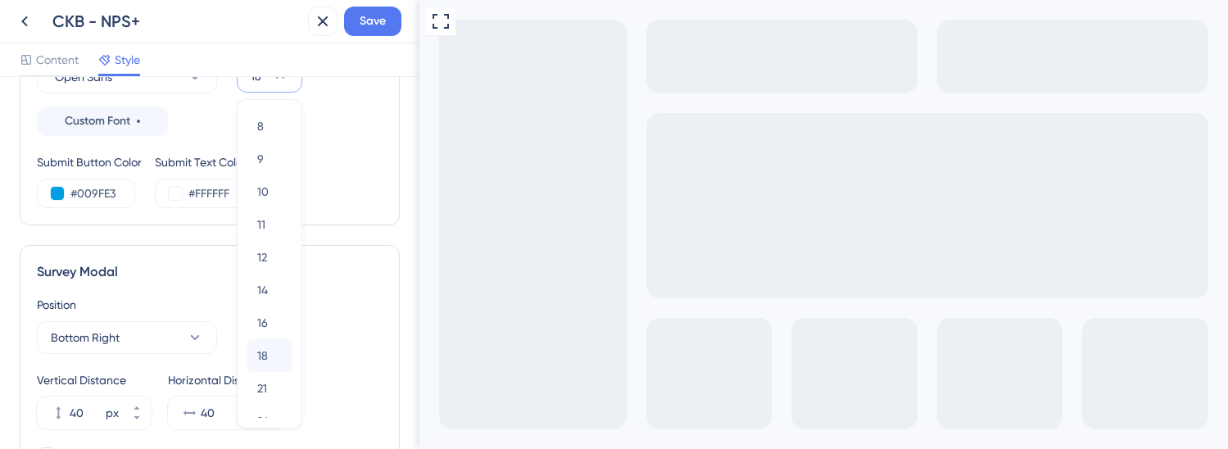  What do you see at coordinates (270, 421) in the screenshot?
I see `button: 24` at bounding box center [270, 421].